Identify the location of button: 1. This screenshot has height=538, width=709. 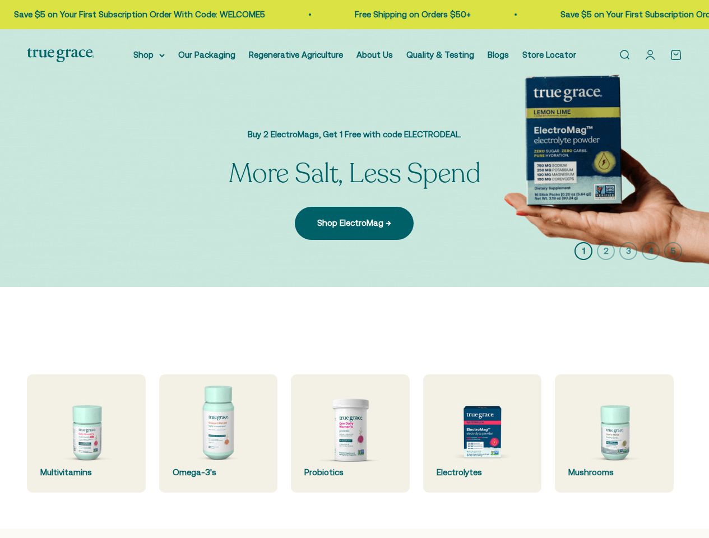
(584, 251).